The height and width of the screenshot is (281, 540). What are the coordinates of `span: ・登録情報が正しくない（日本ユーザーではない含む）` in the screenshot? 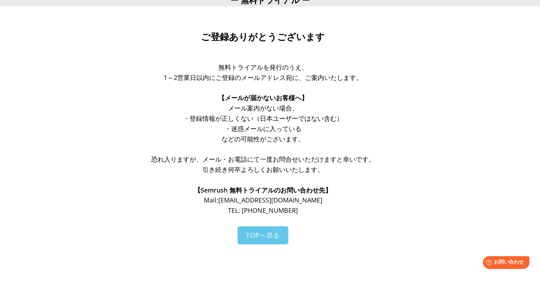 It's located at (263, 118).